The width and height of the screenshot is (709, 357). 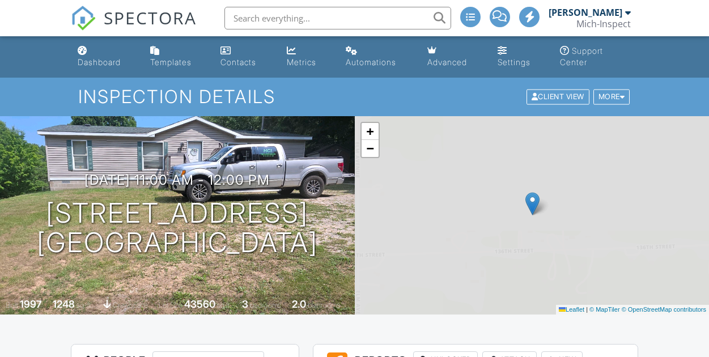 I want to click on span: bedrooms, so click(x=265, y=305).